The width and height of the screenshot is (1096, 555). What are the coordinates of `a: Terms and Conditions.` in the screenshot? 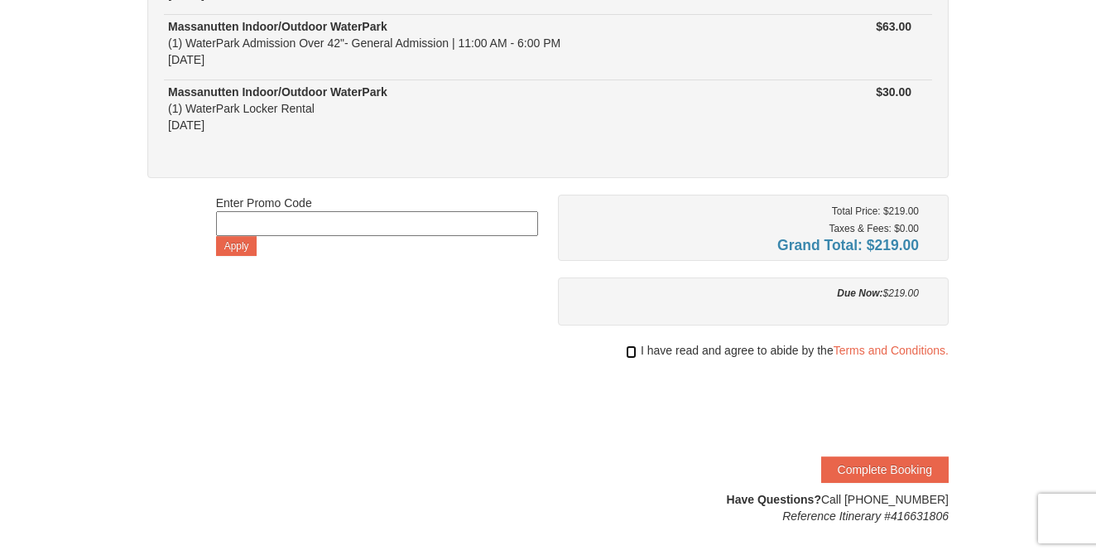 It's located at (891, 350).